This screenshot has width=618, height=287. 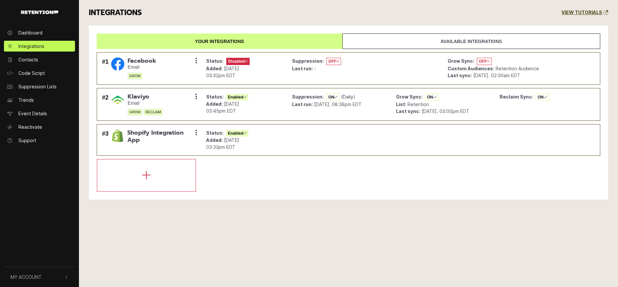 What do you see at coordinates (30, 127) in the screenshot?
I see `span: Reactivate` at bounding box center [30, 127].